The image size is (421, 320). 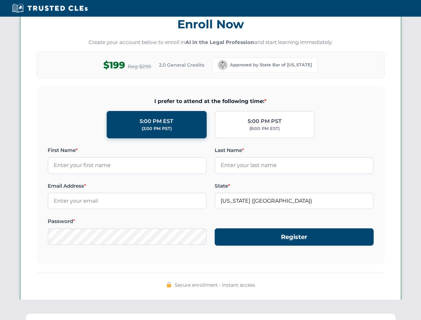 What do you see at coordinates (127, 221) in the screenshot?
I see `label: Password` at bounding box center [127, 221].